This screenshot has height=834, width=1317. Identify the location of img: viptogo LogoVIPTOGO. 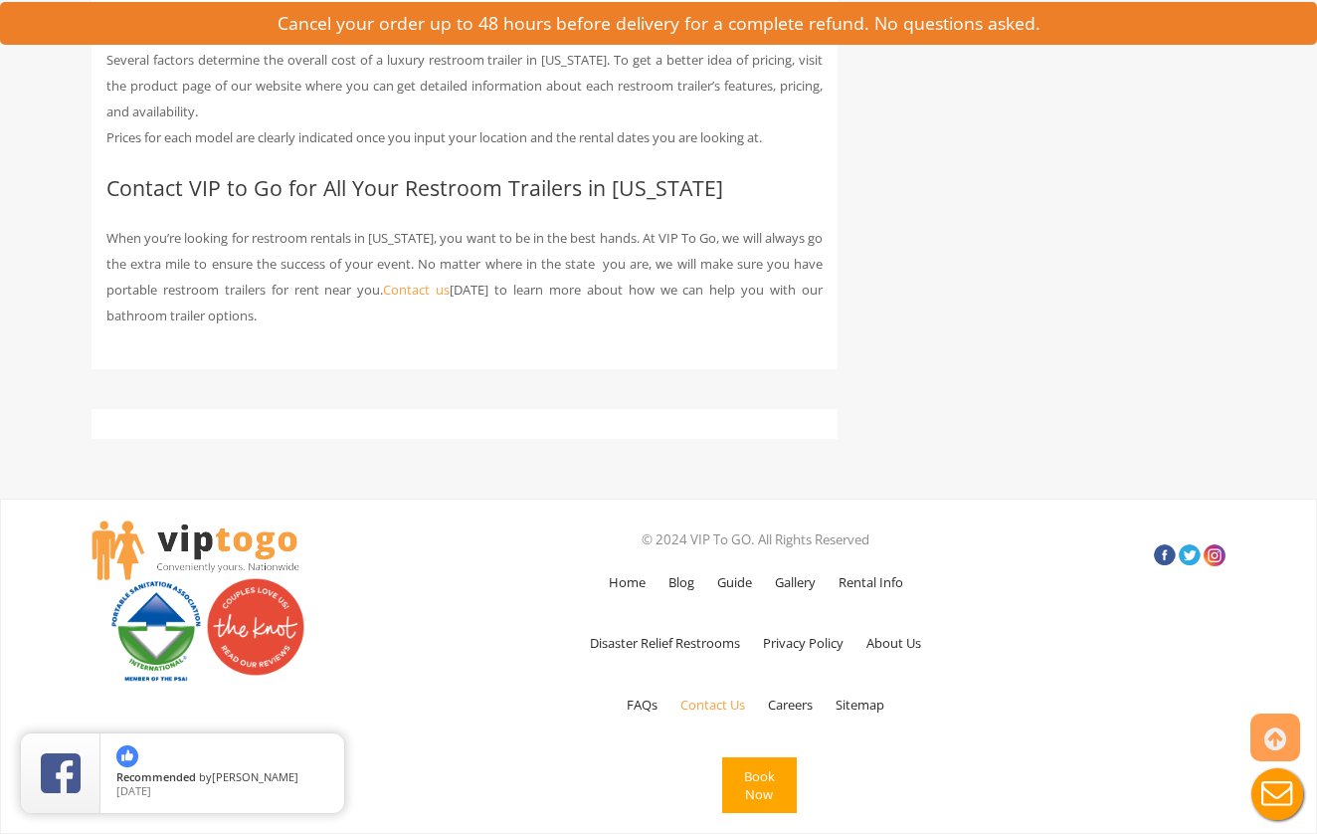
(195, 550).